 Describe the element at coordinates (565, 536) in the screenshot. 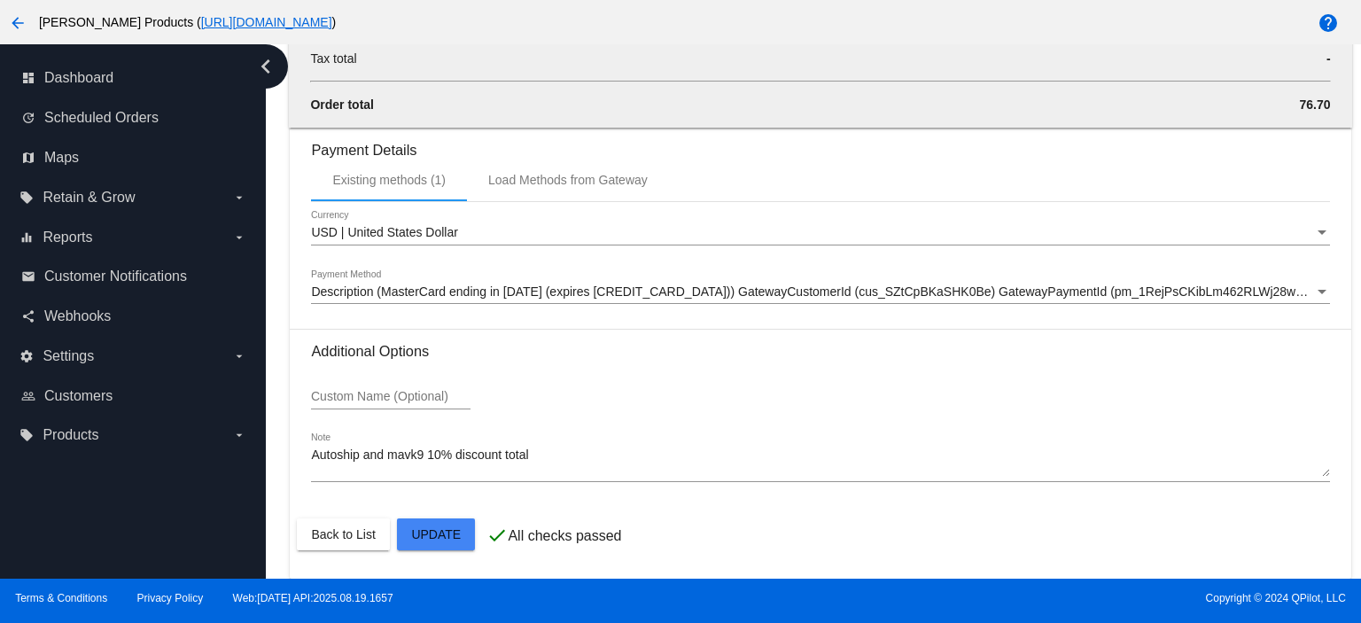

I see `p: All checks passed` at that location.